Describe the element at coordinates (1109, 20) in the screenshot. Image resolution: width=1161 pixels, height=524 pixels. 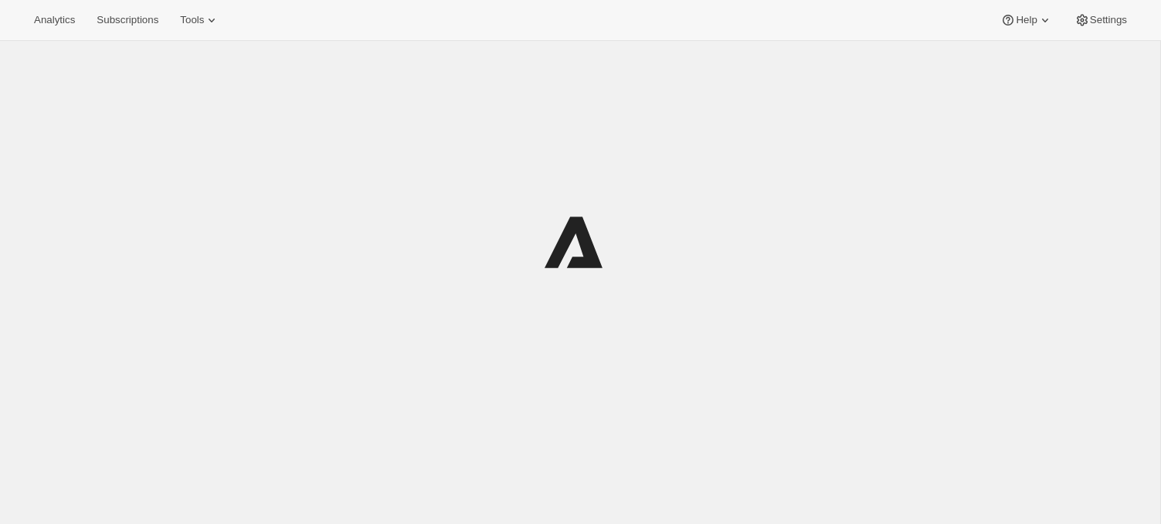
I see `span: Settings` at that location.